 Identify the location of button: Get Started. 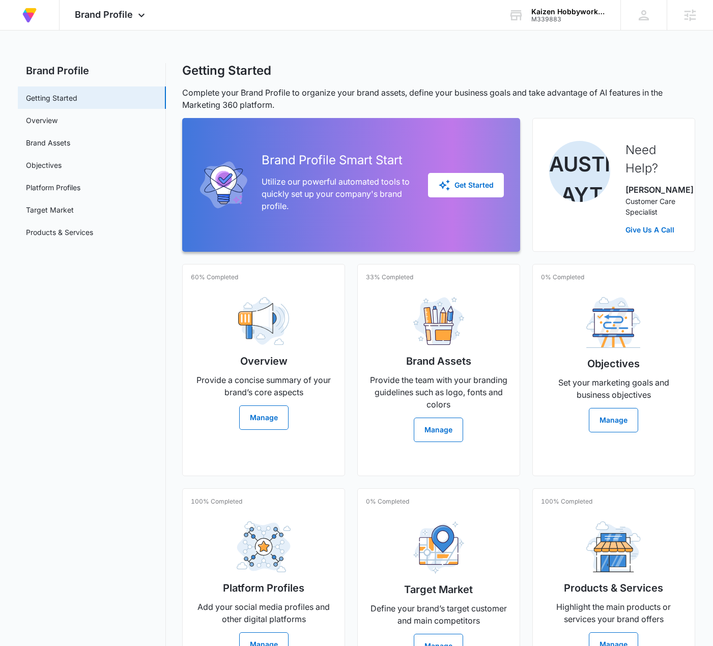
(465, 185).